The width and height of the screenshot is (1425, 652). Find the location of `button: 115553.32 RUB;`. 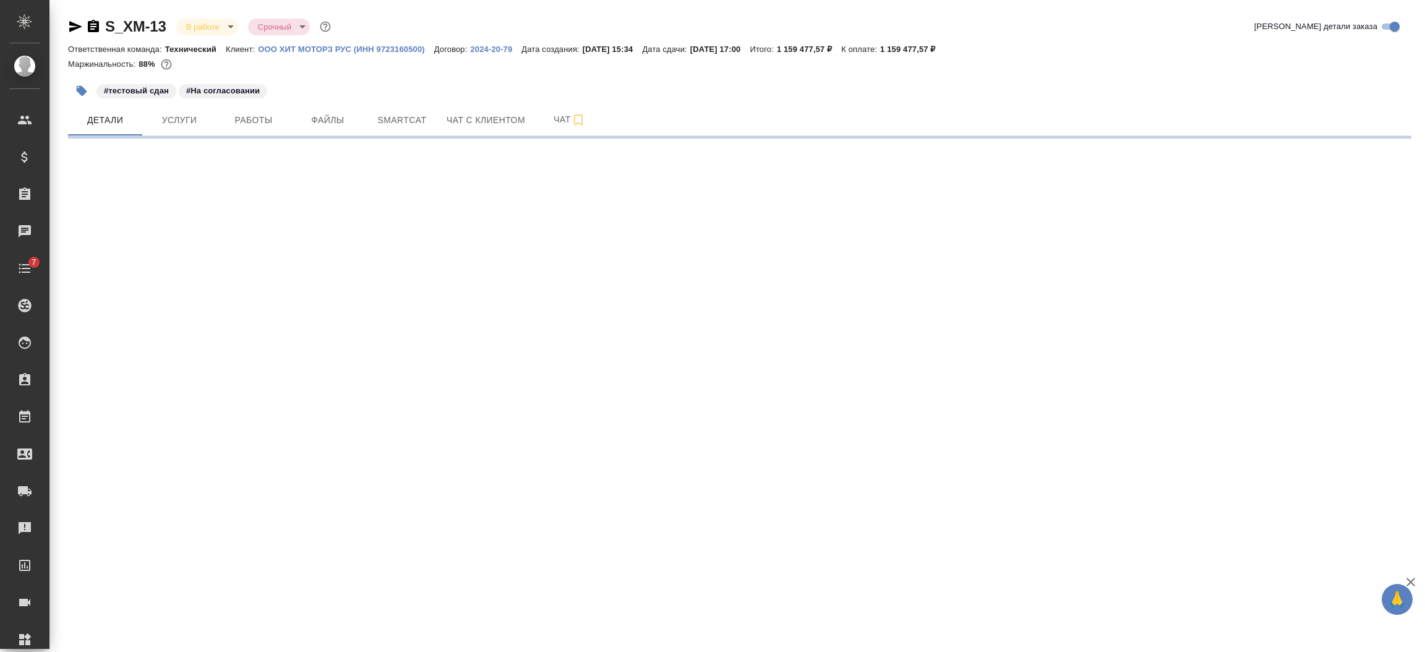

button: 115553.32 RUB; is located at coordinates (166, 64).